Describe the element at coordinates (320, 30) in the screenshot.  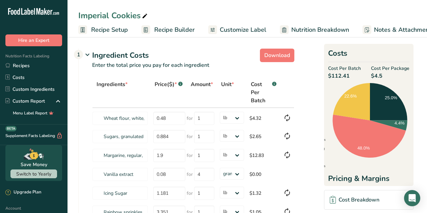
I see `span: Nutrition Breakdown` at that location.